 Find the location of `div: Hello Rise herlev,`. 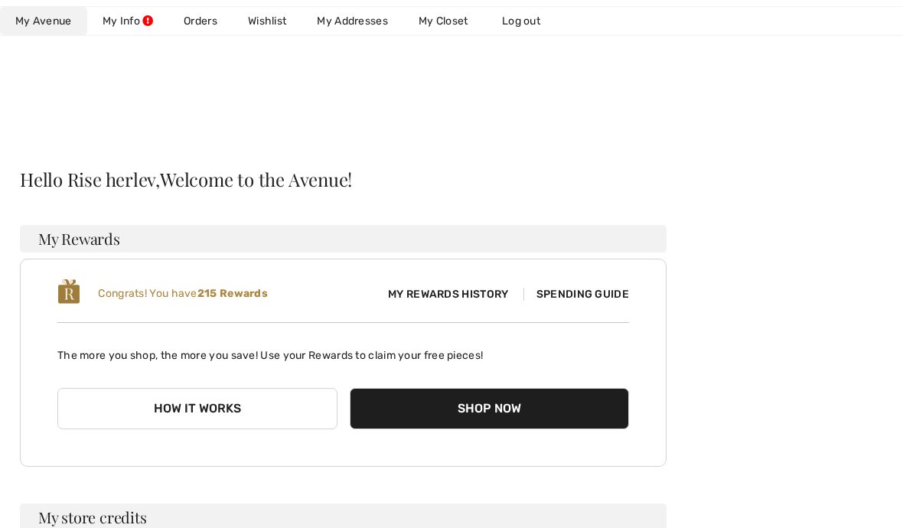

div: Hello Rise herlev, is located at coordinates (343, 179).